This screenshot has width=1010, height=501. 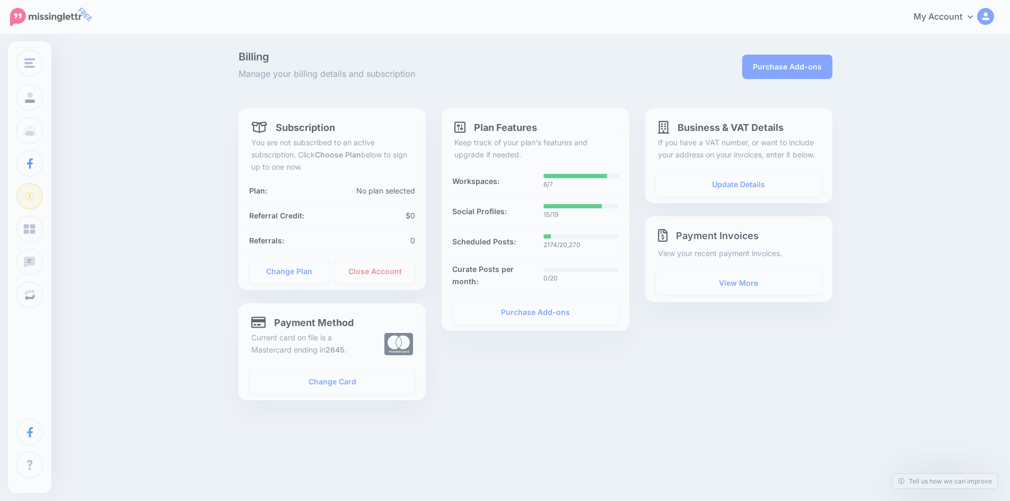 What do you see at coordinates (302, 322) in the screenshot?
I see `h4: Payment Method` at bounding box center [302, 322].